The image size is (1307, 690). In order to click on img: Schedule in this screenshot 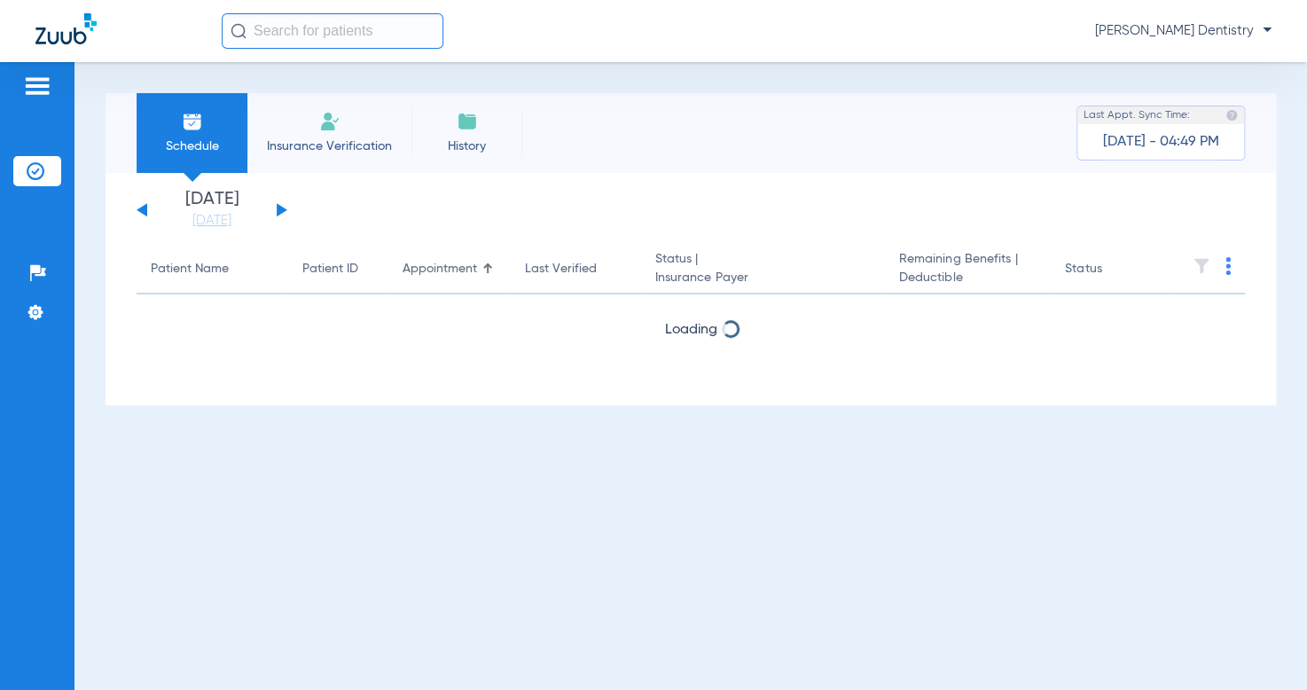, I will do `click(192, 121)`.